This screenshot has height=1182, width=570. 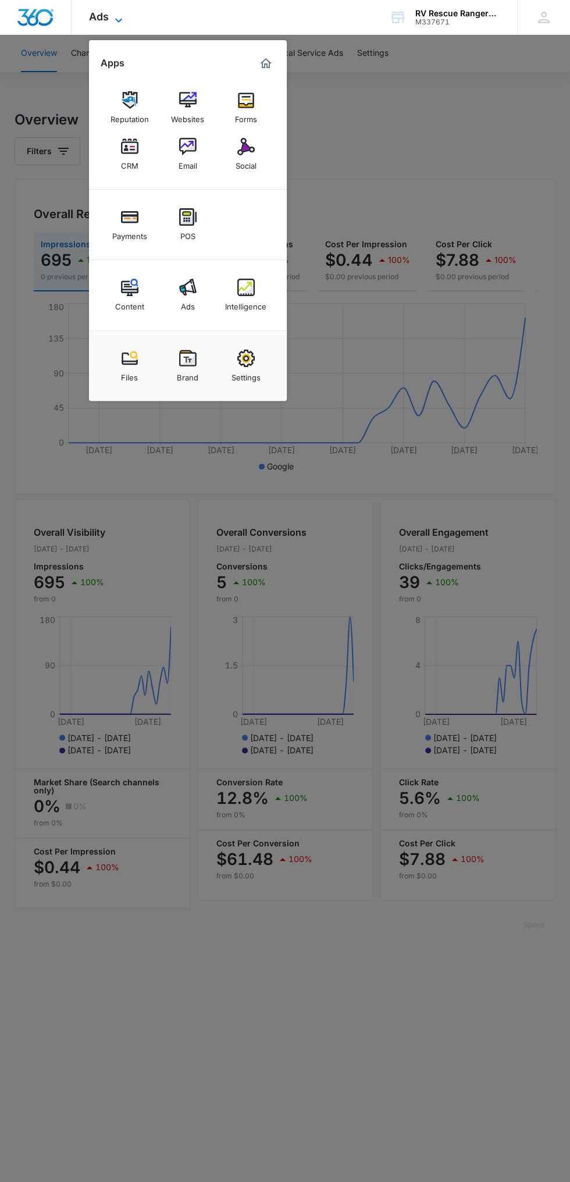 I want to click on div: Social, so click(x=246, y=163).